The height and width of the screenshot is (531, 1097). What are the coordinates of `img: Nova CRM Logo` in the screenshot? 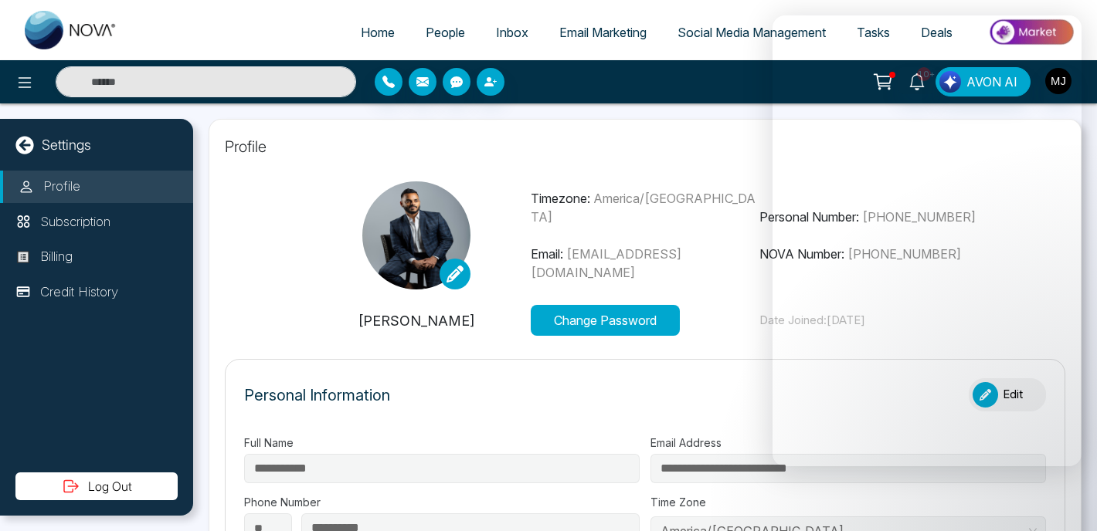 It's located at (71, 30).